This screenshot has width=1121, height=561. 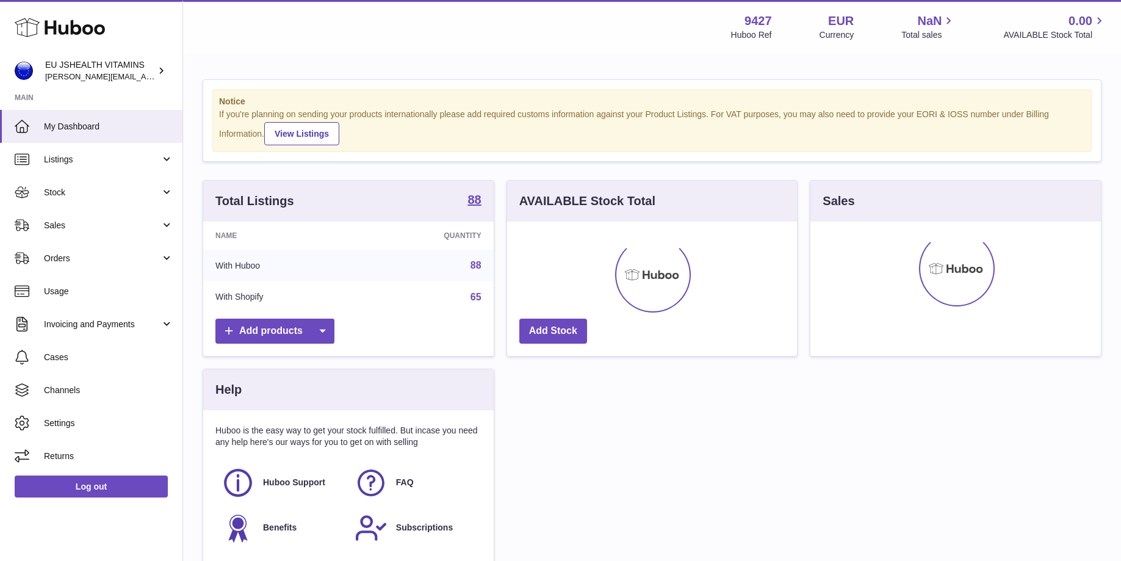 What do you see at coordinates (652, 101) in the screenshot?
I see `strong: Notice` at bounding box center [652, 101].